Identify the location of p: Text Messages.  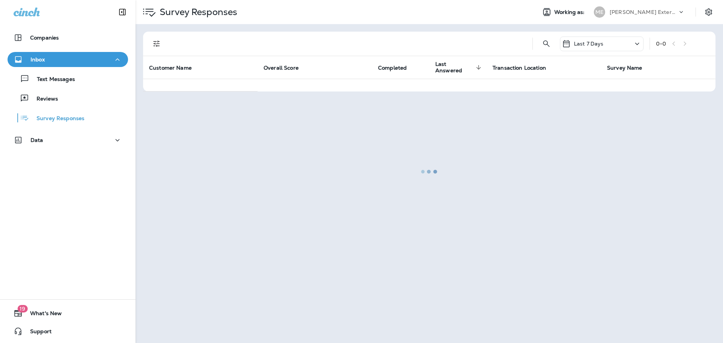
(52, 79).